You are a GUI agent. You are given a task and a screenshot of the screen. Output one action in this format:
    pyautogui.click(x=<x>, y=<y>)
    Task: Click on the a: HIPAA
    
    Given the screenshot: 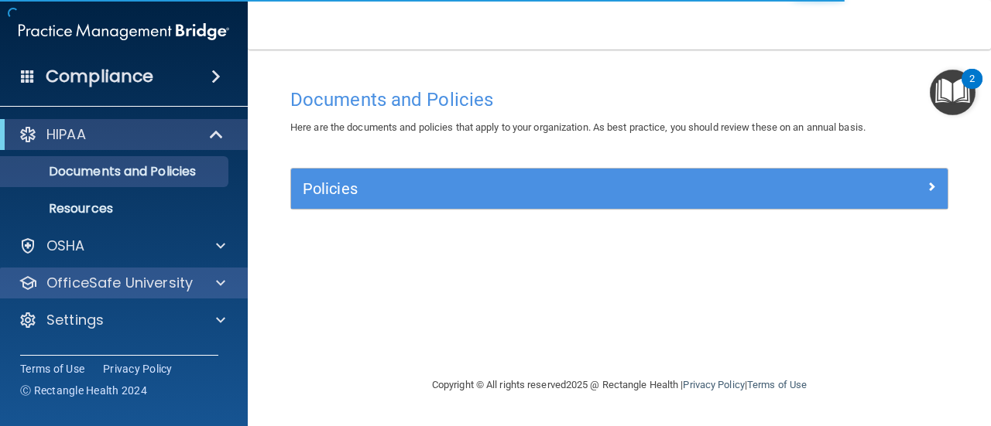 What is the action you would take?
    pyautogui.click(x=122, y=135)
    